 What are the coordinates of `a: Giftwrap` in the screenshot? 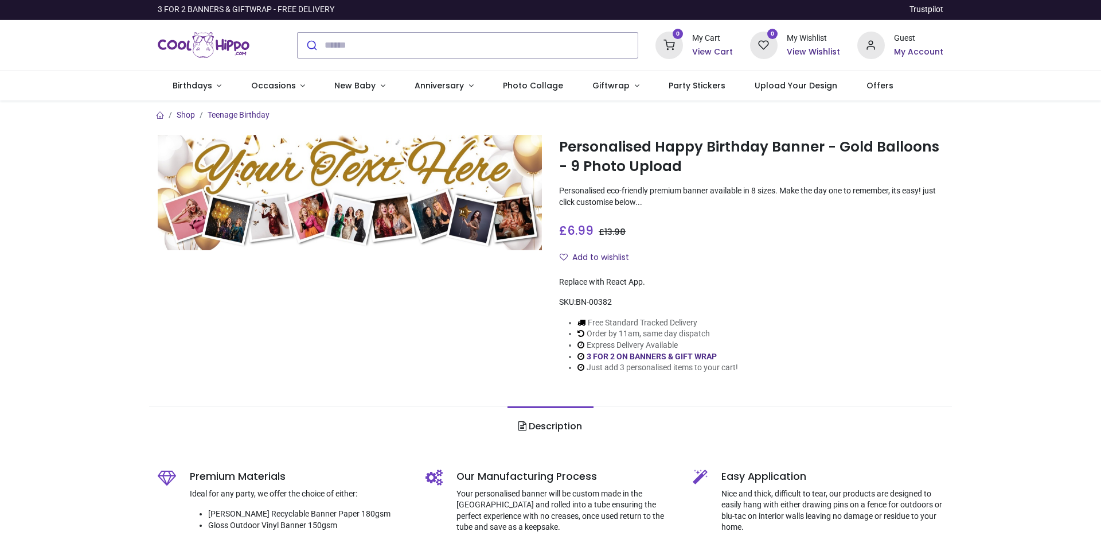 It's located at (616, 86).